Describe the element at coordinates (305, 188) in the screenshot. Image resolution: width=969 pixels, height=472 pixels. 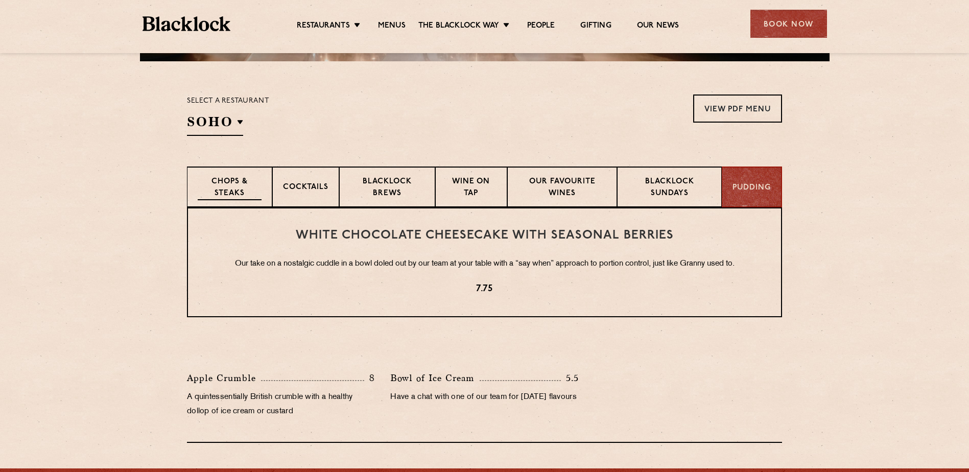
I see `p: Cocktails` at that location.